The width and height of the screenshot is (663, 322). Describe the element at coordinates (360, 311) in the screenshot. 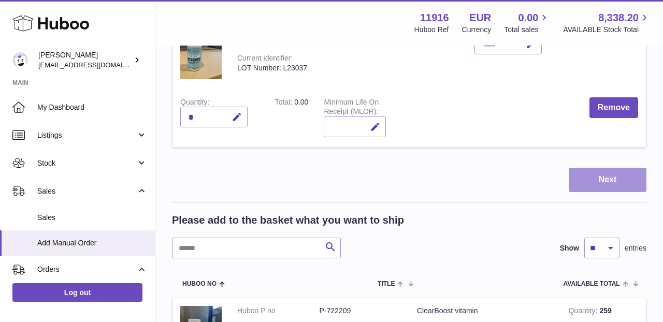

I see `dd: P-722209` at that location.